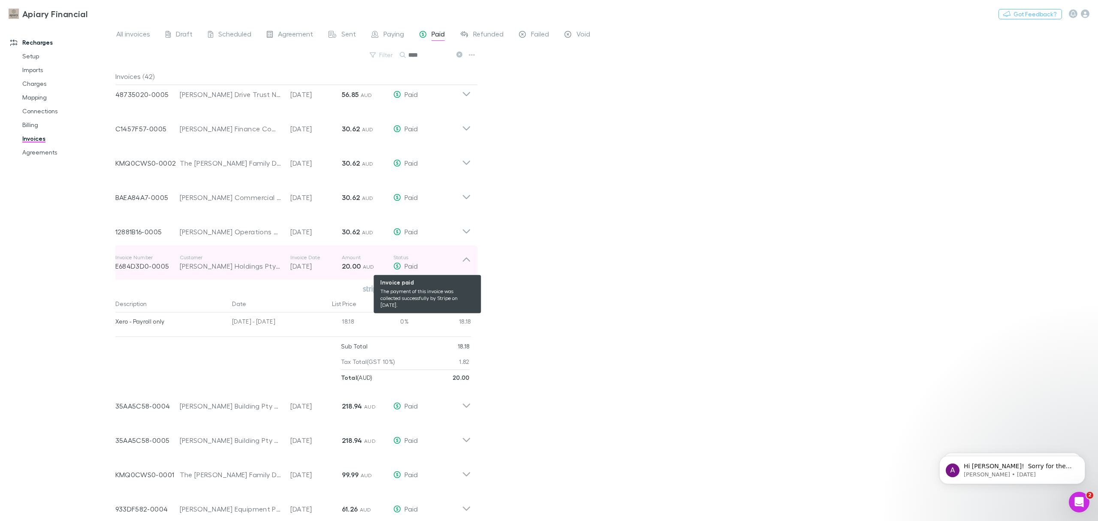  I want to click on p: Sub Total, so click(354, 346).